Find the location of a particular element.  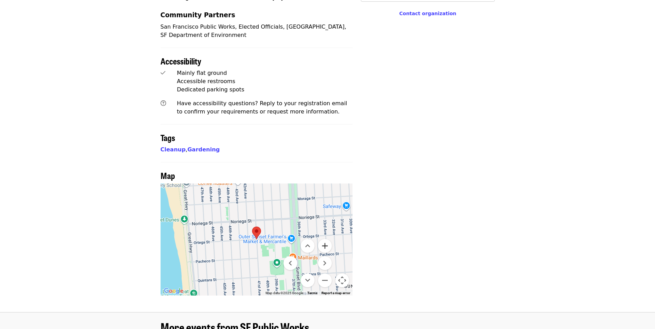

button: Move right is located at coordinates (325, 263).